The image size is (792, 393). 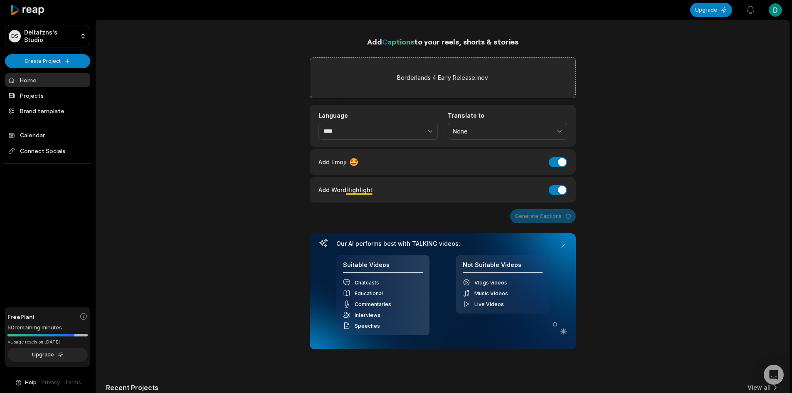 I want to click on span: Commentaries, so click(x=373, y=304).